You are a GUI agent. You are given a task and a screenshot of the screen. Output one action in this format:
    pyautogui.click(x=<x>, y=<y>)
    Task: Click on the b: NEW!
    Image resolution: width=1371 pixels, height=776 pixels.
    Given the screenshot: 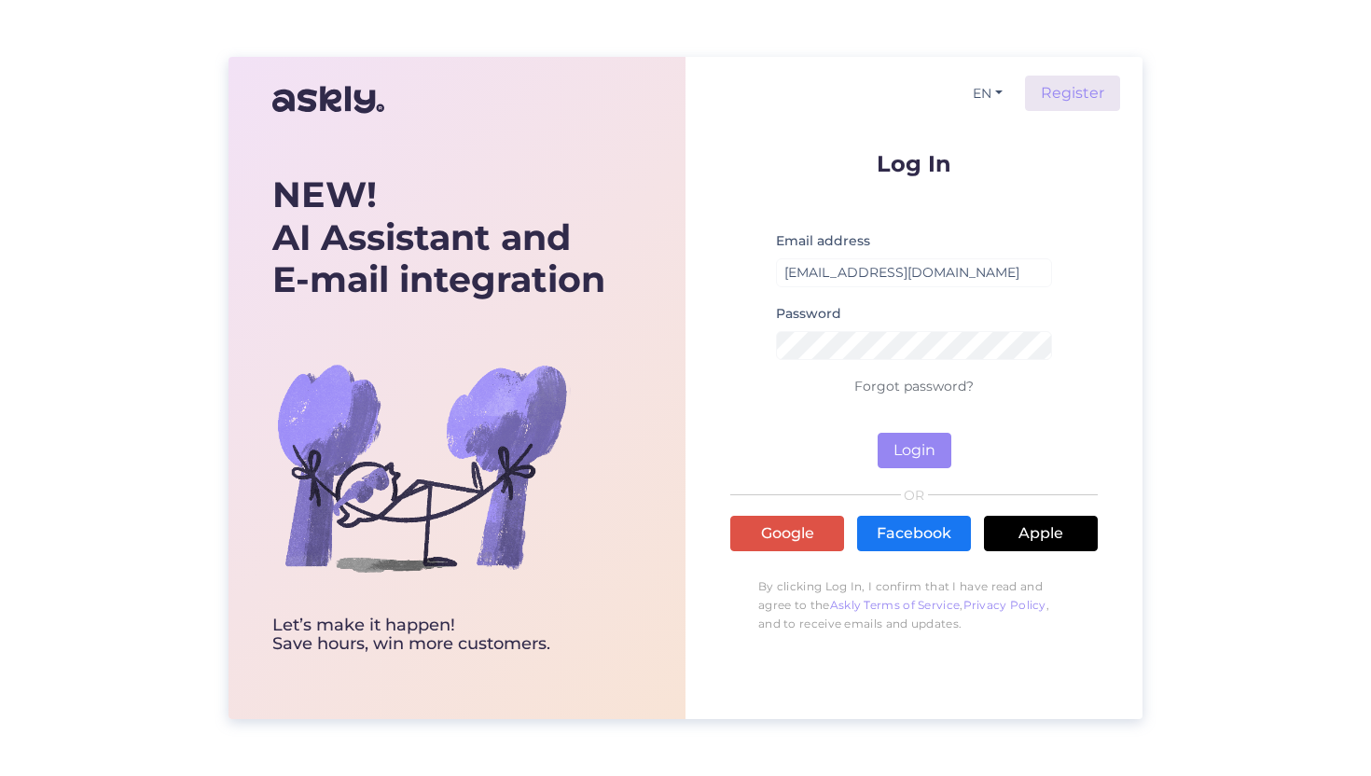 What is the action you would take?
    pyautogui.click(x=325, y=194)
    